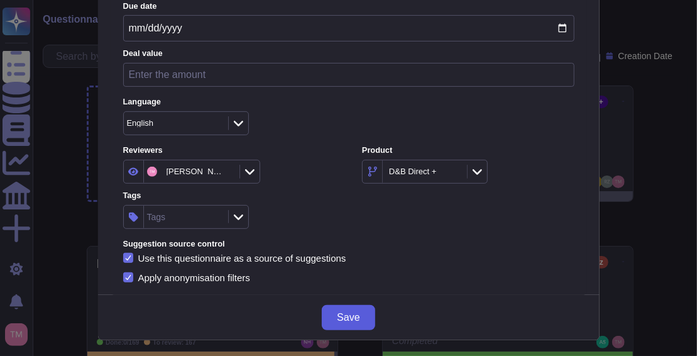  I want to click on div: Use this questionnaire as a source of suggestions, so click(242, 258).